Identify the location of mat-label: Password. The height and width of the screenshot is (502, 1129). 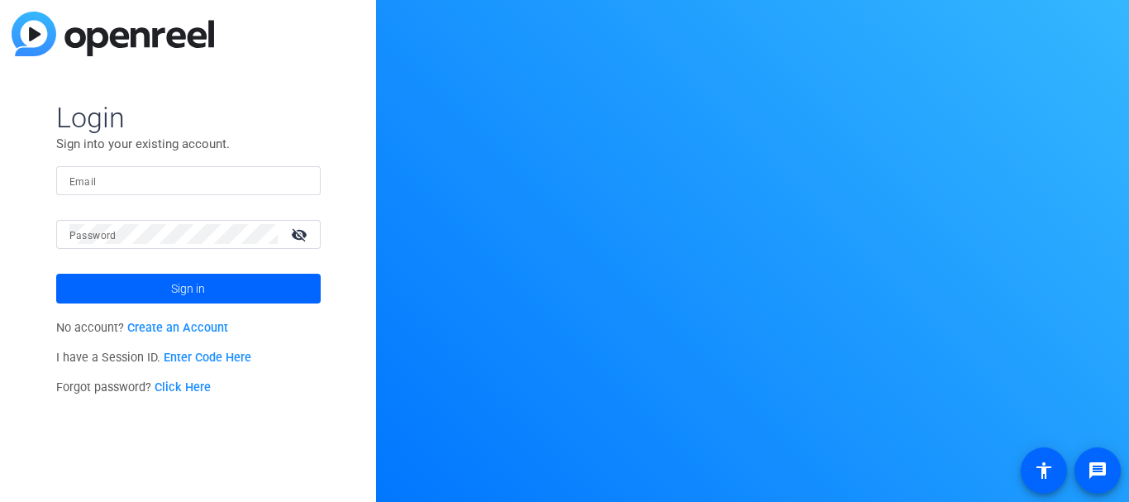
(93, 236).